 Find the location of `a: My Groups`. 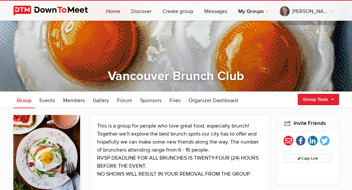

a: My Groups is located at coordinates (253, 11).